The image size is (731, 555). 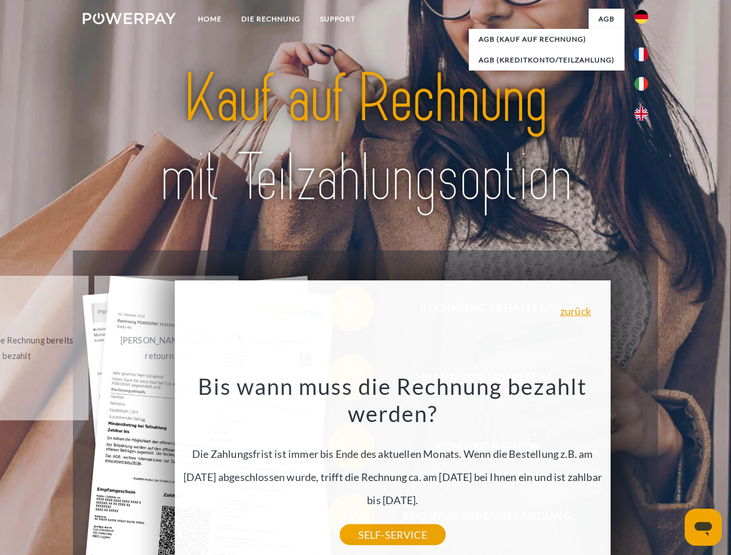 I want to click on a: DIE RECHNUNG, so click(x=271, y=19).